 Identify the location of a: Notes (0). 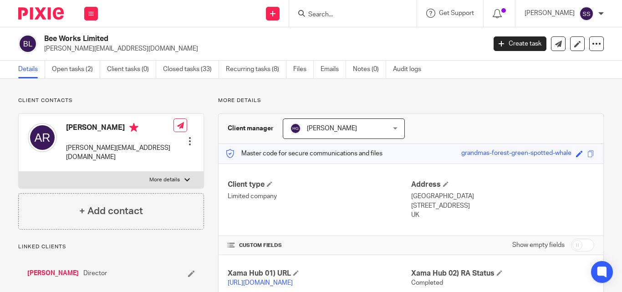
(369, 69).